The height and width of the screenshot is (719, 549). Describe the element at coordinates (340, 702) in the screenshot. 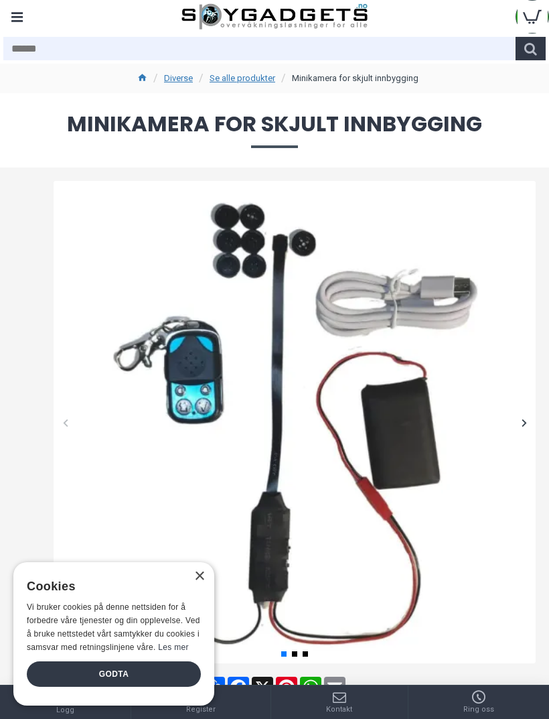

I see `a: Kontakt` at that location.